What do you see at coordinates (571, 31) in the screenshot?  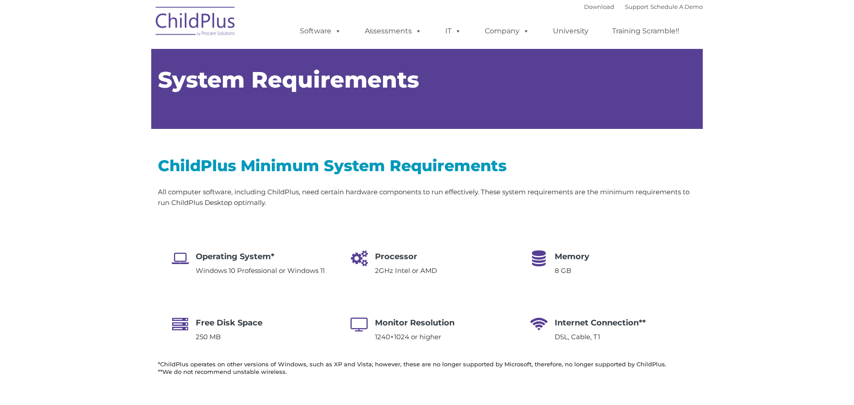 I see `a: University` at bounding box center [571, 31].